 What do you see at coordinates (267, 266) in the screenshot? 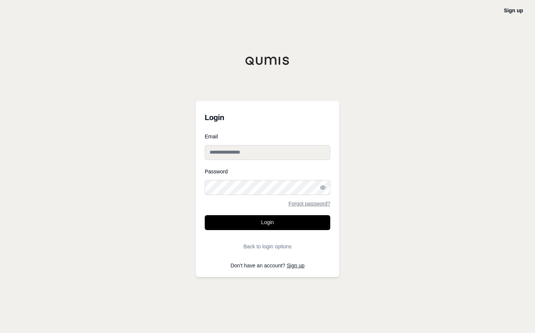
I see `p: Don't have an account?` at bounding box center [267, 266].